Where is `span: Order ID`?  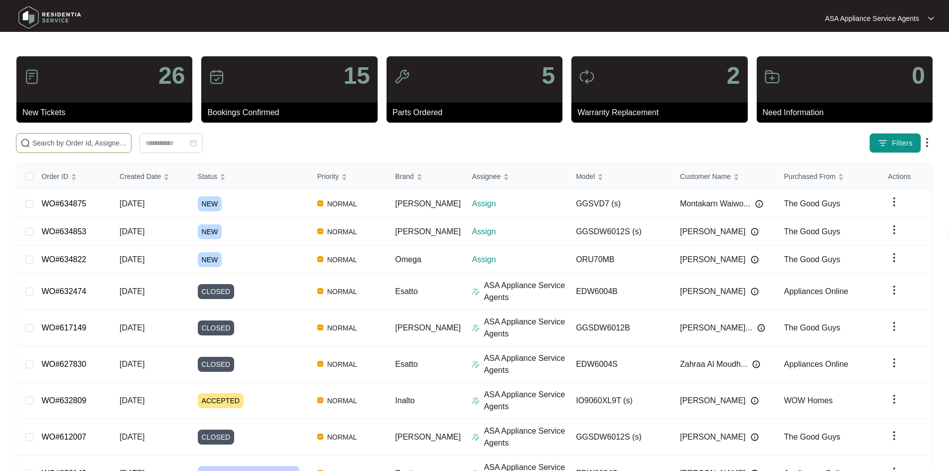
span: Order ID is located at coordinates (55, 176).